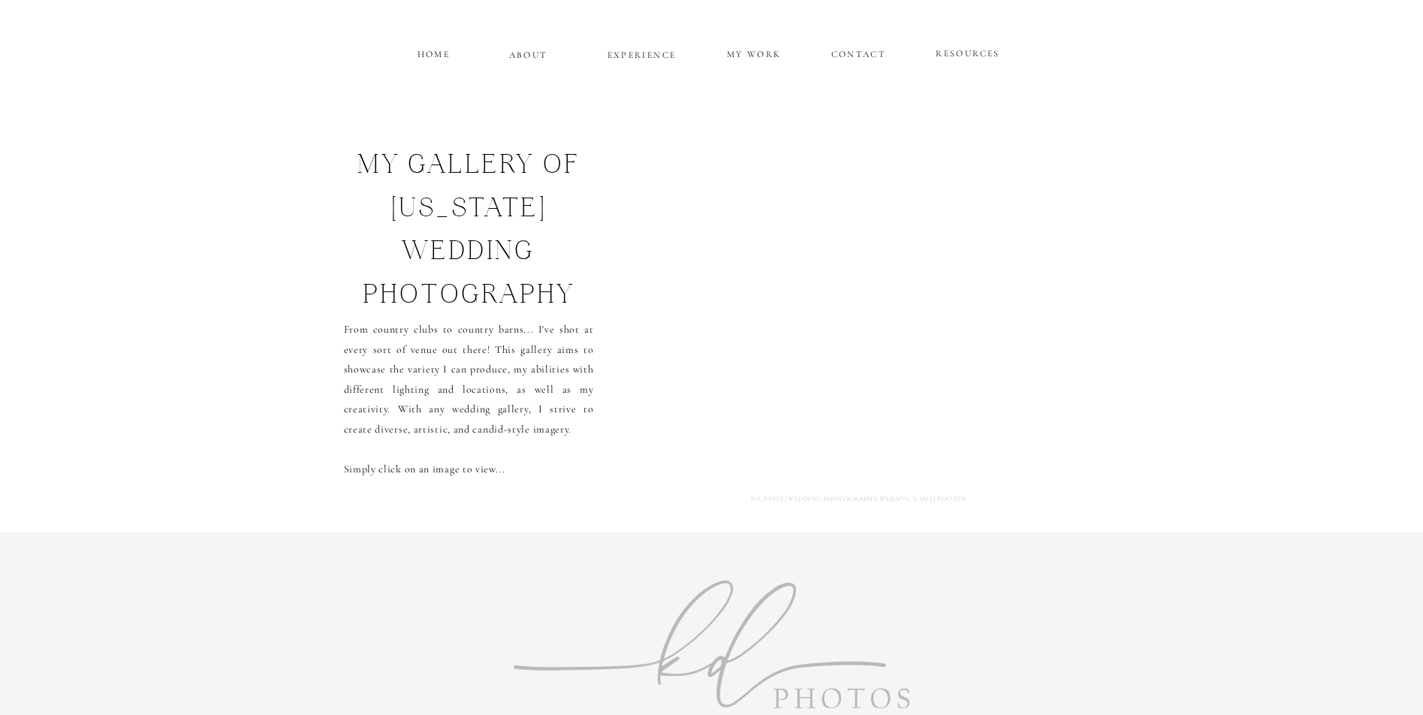 Image resolution: width=1423 pixels, height=715 pixels. Describe the element at coordinates (968, 51) in the screenshot. I see `a: RESOURCES` at that location.